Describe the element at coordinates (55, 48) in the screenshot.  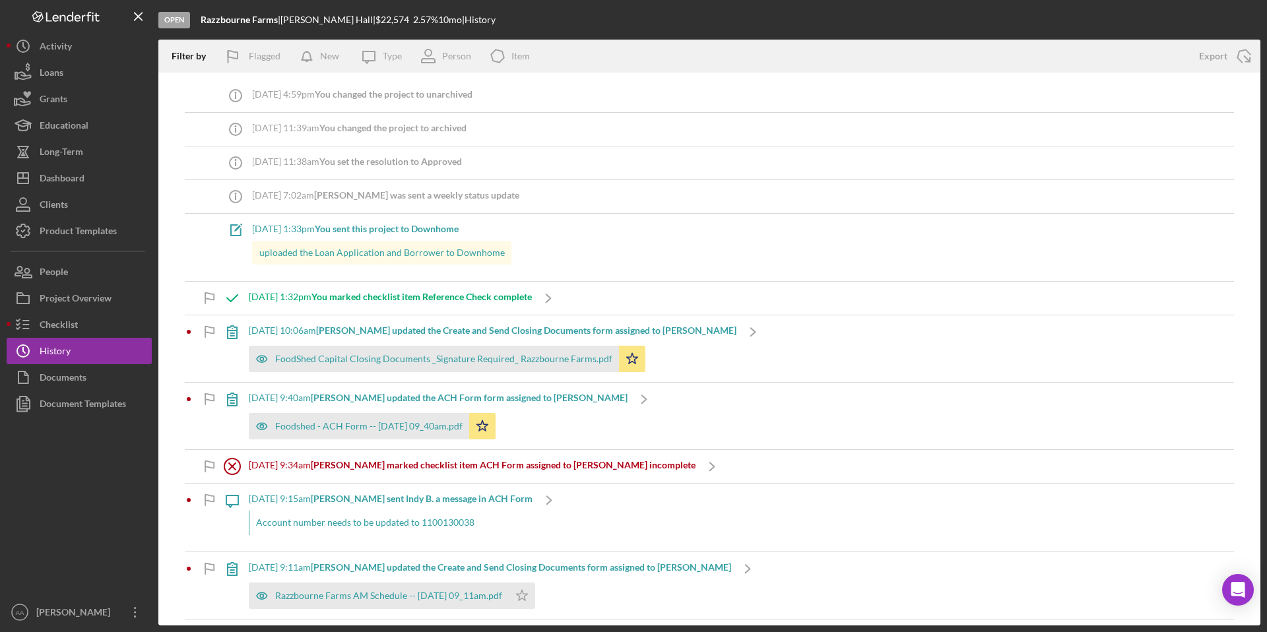
I see `div: Activity` at that location.